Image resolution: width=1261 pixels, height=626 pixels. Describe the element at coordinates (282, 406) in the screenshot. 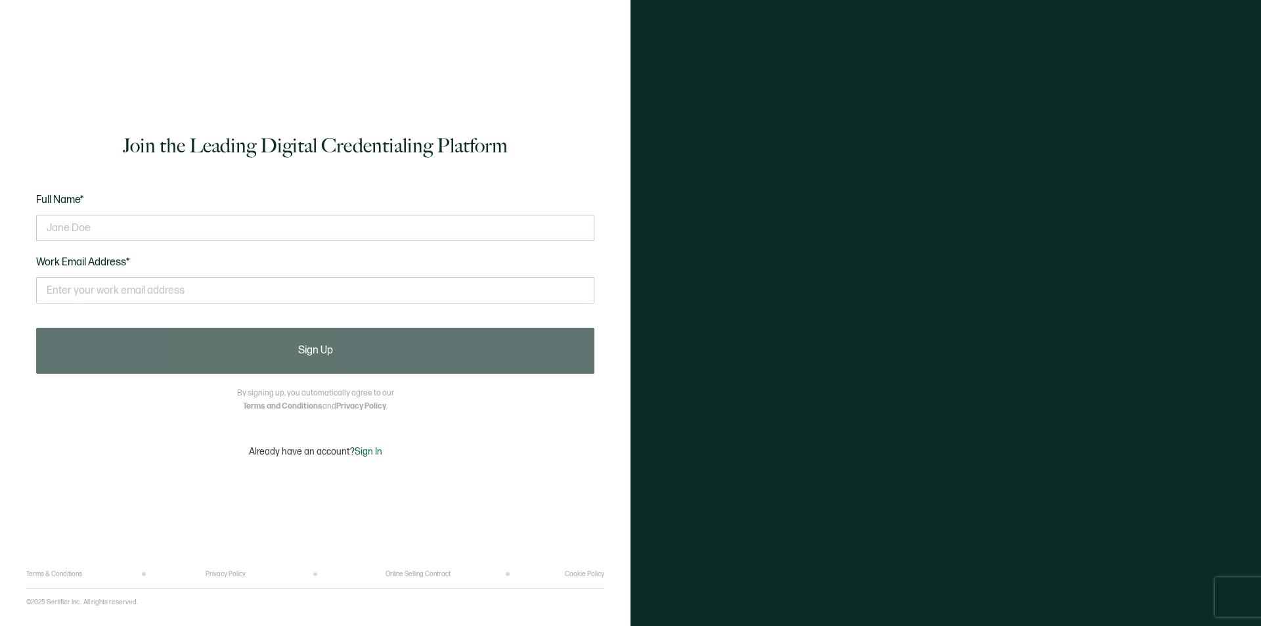

I see `a: Terms and Conditions` at that location.